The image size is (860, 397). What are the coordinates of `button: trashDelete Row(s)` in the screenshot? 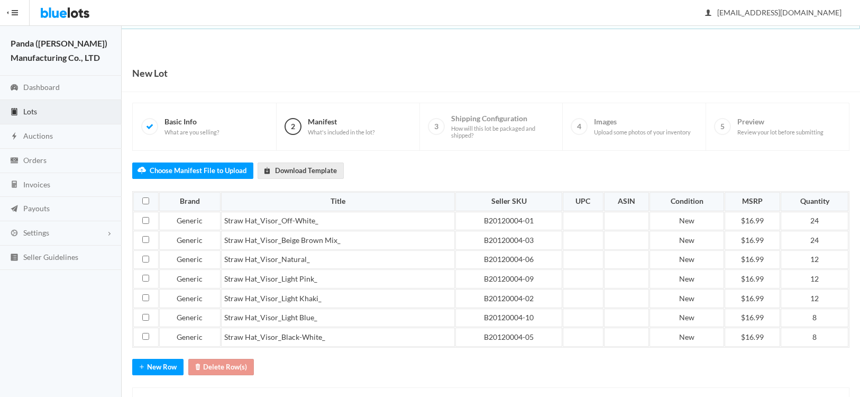 It's located at (221, 367).